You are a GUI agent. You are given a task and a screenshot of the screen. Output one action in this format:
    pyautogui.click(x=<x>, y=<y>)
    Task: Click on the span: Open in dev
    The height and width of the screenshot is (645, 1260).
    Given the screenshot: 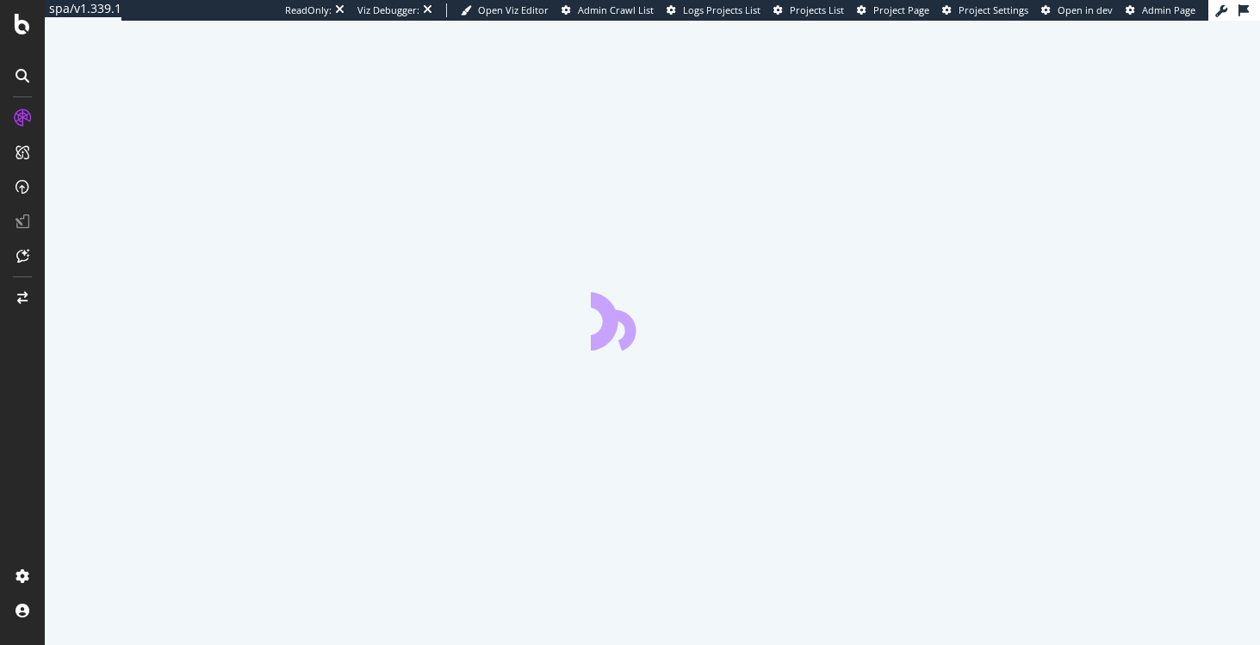 What is the action you would take?
    pyautogui.click(x=1085, y=9)
    